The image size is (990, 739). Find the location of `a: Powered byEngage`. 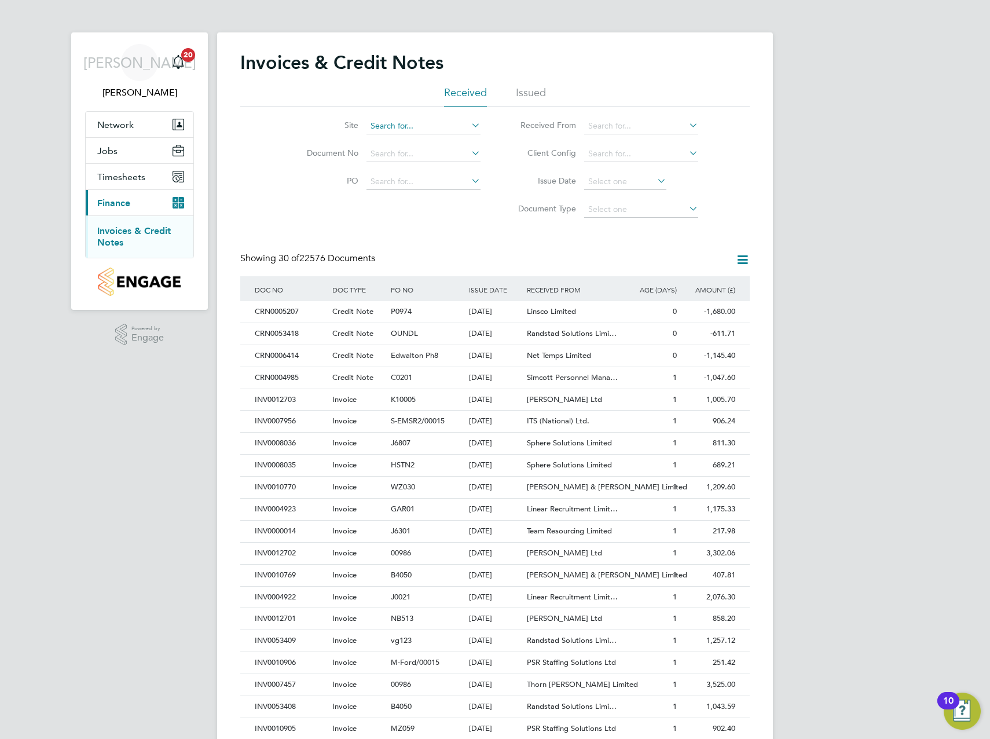

a: Powered byEngage is located at coordinates (140, 335).